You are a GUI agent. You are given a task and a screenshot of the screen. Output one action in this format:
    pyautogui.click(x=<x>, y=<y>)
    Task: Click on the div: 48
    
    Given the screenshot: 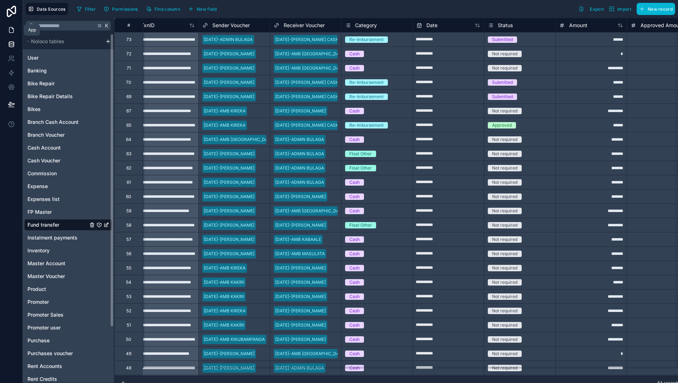 What is the action you would take?
    pyautogui.click(x=129, y=368)
    